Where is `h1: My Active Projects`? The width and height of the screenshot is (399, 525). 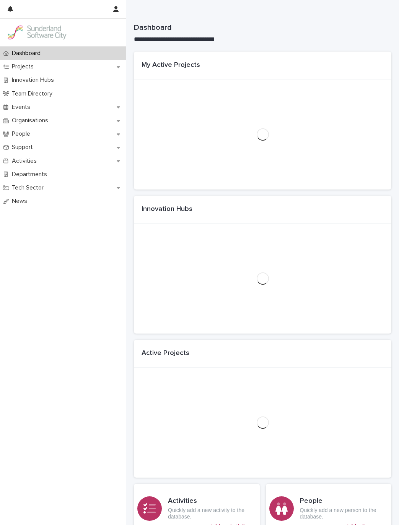 h1: My Active Projects is located at coordinates (170, 65).